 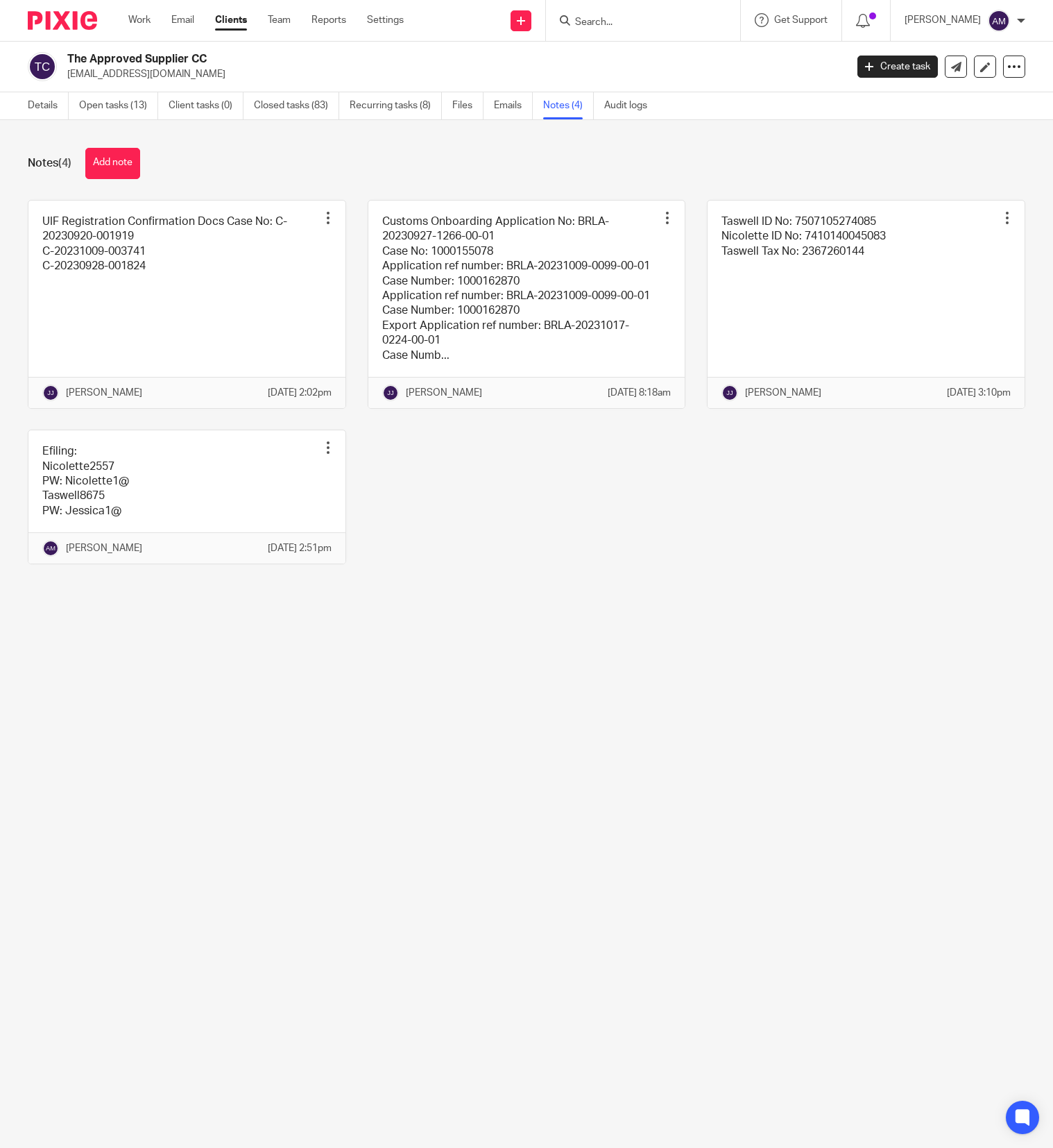 I want to click on h2: The Approved Supplier CC, so click(x=375, y=59).